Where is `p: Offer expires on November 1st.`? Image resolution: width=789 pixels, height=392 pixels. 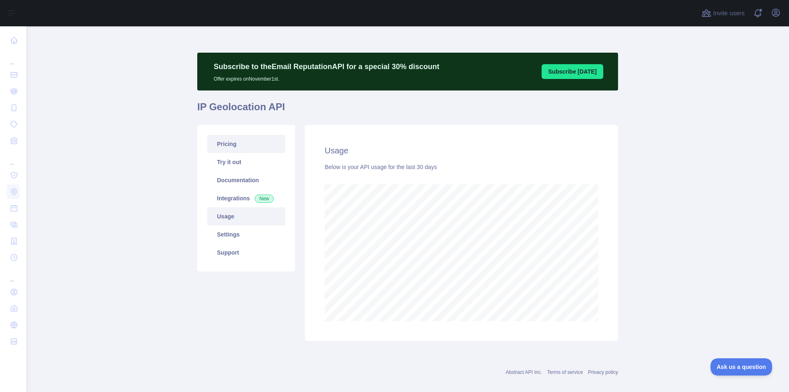
p: Offer expires on November 1st. is located at coordinates (326, 77).